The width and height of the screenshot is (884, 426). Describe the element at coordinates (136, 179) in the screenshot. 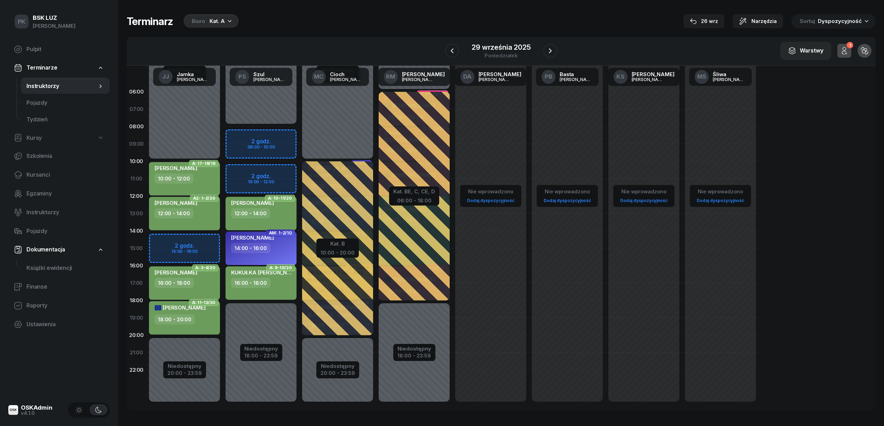

I see `div: 11:00` at that location.